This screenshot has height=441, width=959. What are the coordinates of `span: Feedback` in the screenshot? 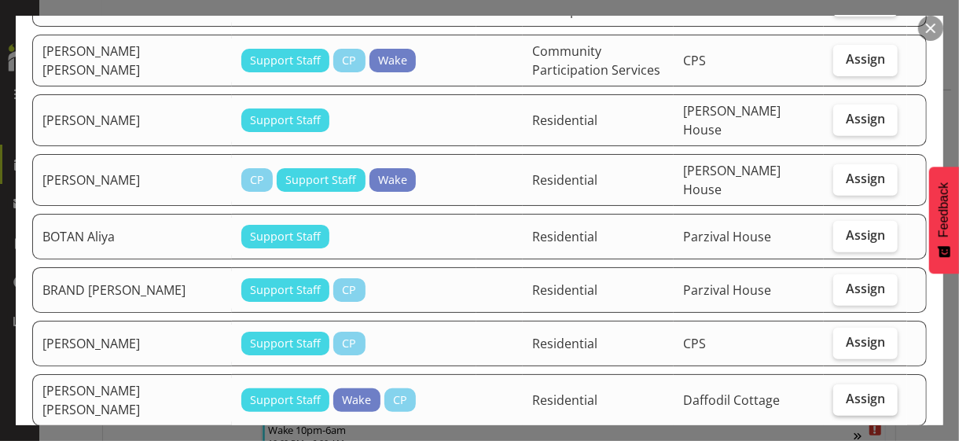 It's located at (945, 210).